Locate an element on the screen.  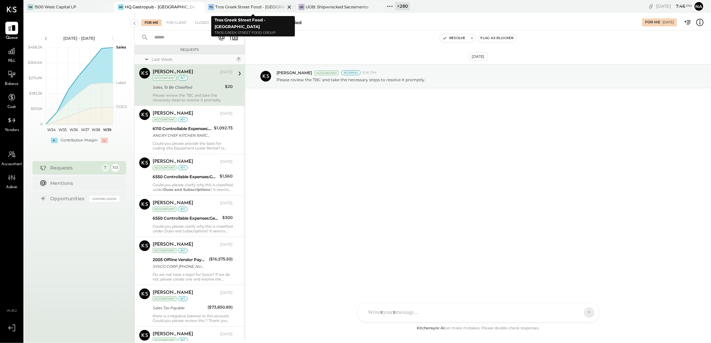
a: Cash is located at coordinates (12, 101).